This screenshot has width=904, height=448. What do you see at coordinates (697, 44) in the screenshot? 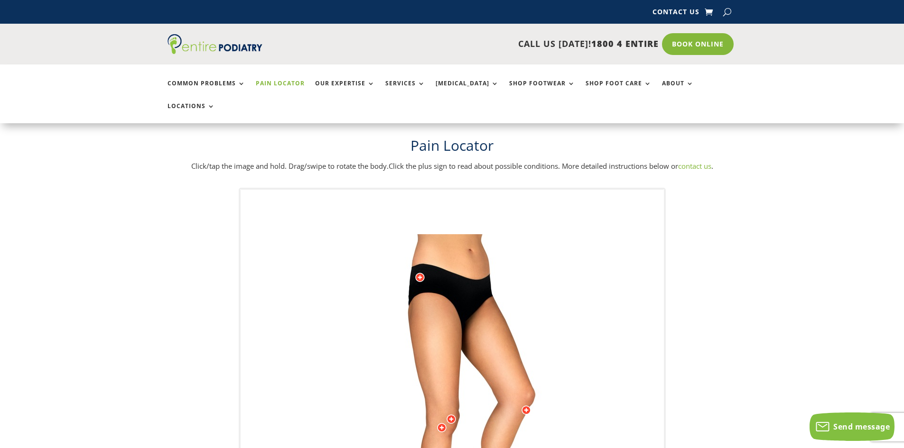
I see `a: Book Online` at bounding box center [697, 44].